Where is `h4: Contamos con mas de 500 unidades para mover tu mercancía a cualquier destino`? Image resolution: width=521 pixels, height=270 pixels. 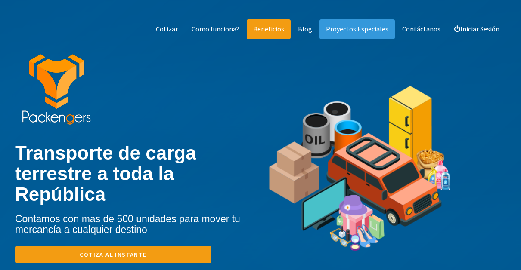 h4: Contamos con mas de 500 unidades para mover tu mercancía a cualquier destino is located at coordinates (138, 225).